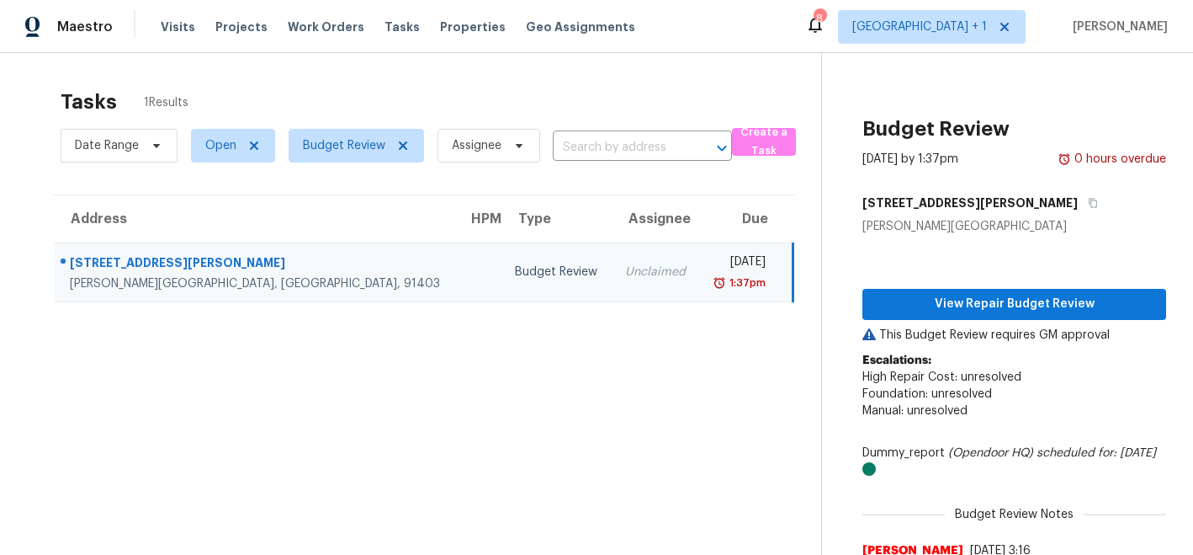 Image resolution: width=1193 pixels, height=555 pixels. I want to click on input: Search by address, so click(618, 147).